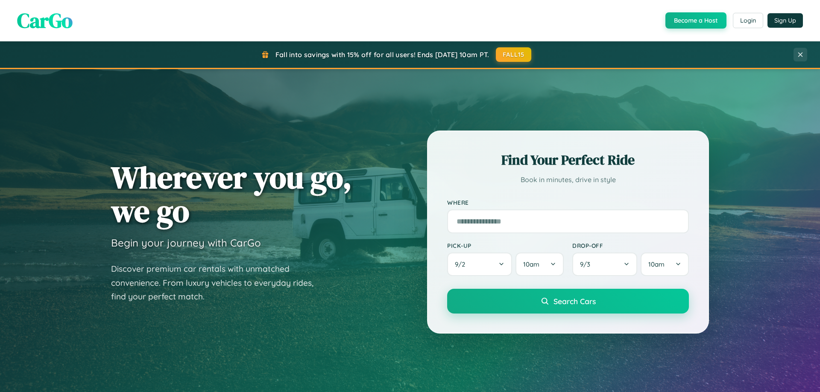 The image size is (820, 392). Describe the element at coordinates (568, 301) in the screenshot. I see `button: Search Cars` at that location.